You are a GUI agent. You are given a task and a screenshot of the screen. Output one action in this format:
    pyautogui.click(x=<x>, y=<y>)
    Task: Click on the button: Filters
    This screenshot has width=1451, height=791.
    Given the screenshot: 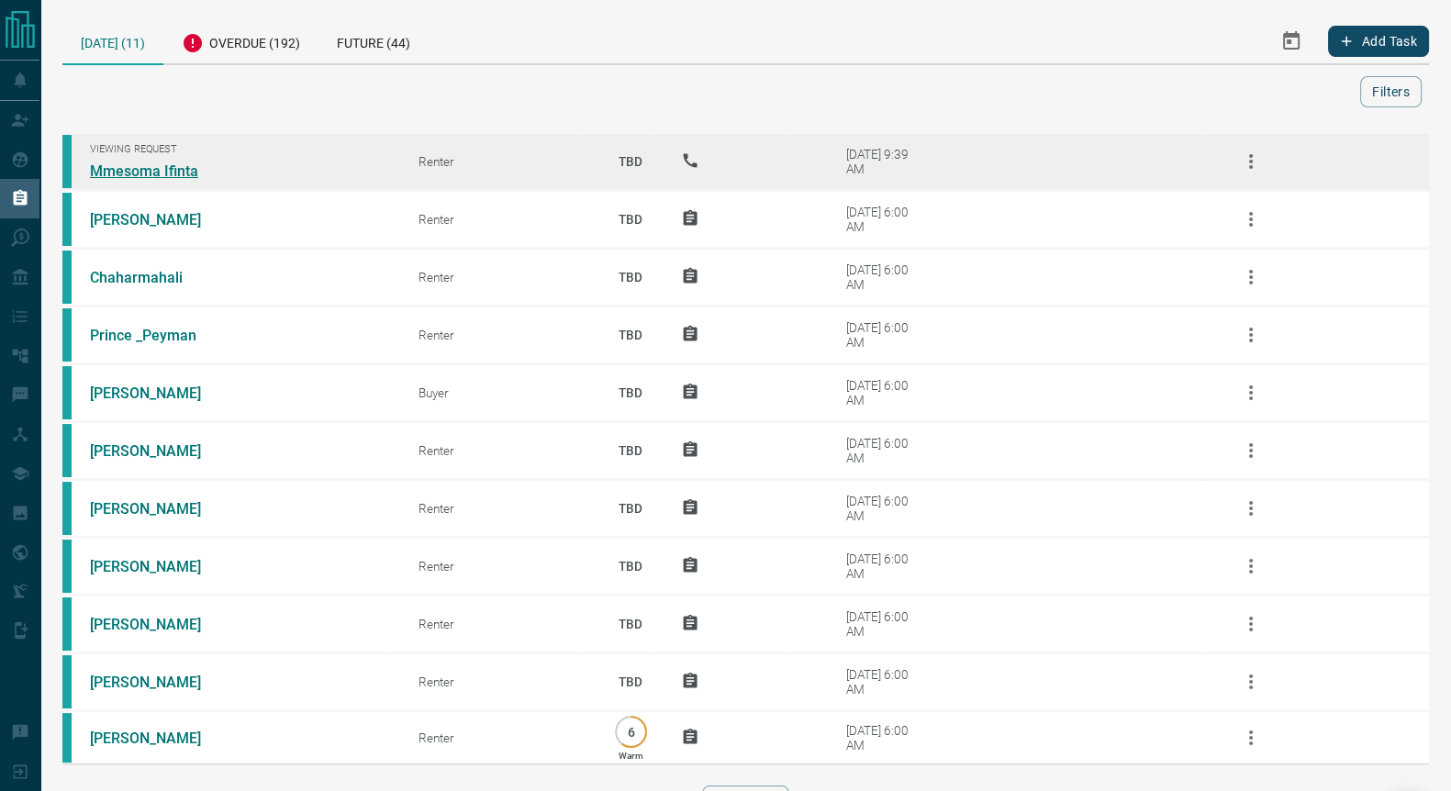 What is the action you would take?
    pyautogui.click(x=1390, y=92)
    